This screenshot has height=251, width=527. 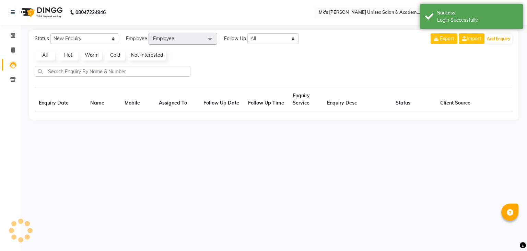 What do you see at coordinates (42, 38) in the screenshot?
I see `span: Status` at bounding box center [42, 38].